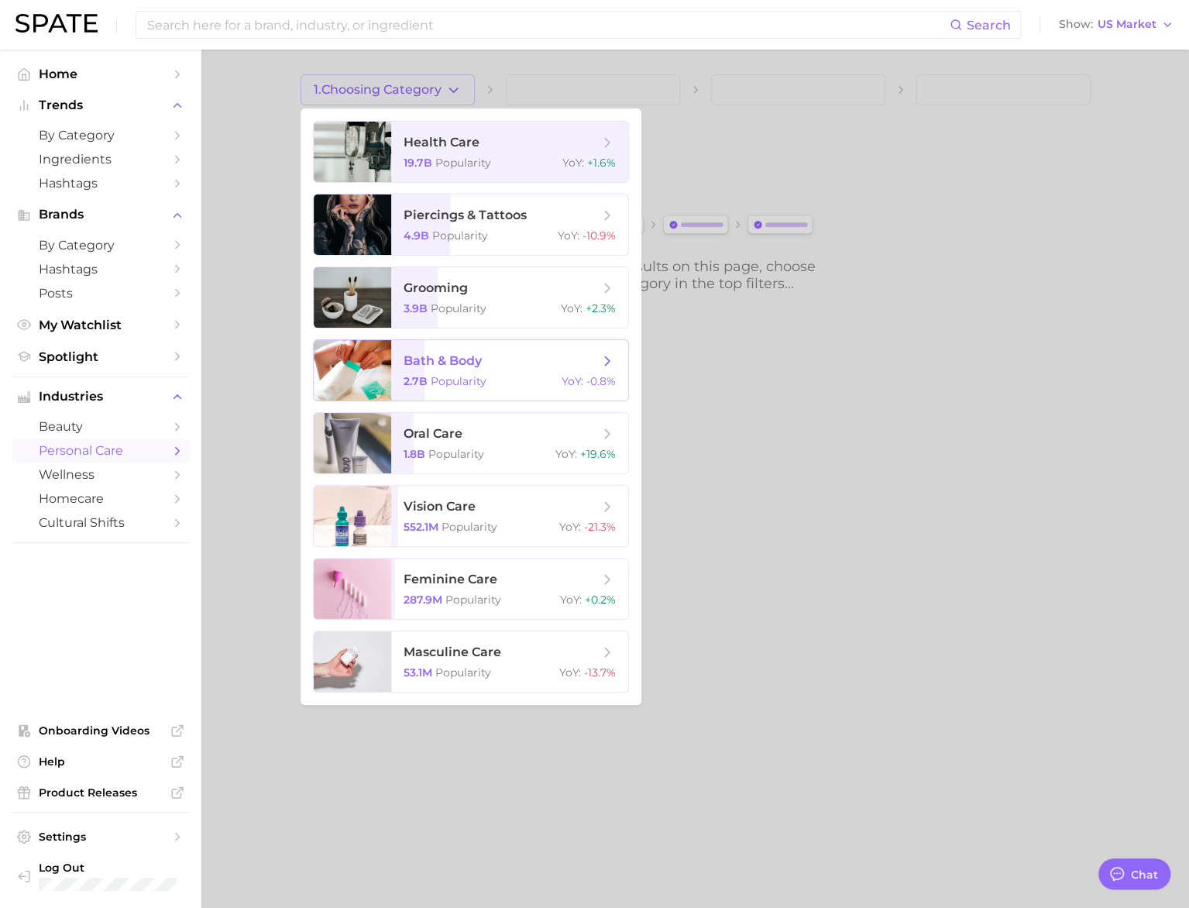 The height and width of the screenshot is (908, 1189). I want to click on span: health care, so click(442, 142).